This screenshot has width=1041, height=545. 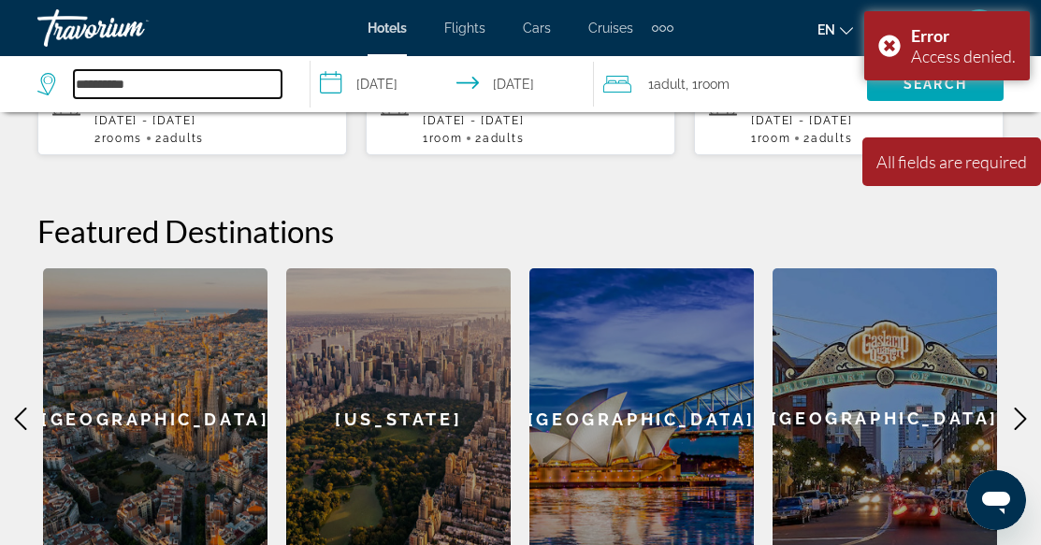 I want to click on span: Cars, so click(x=537, y=28).